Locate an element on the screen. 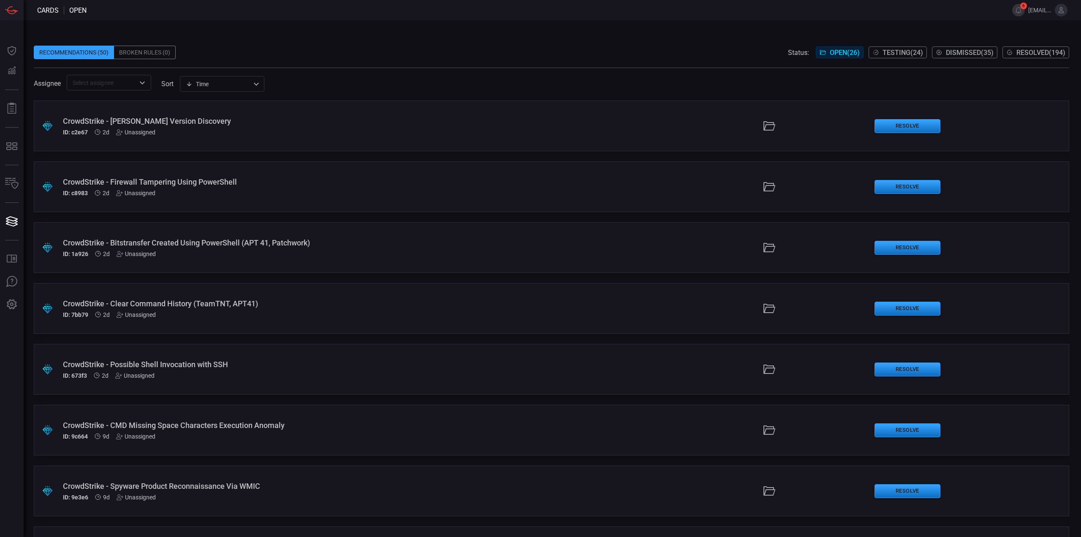 Image resolution: width=1081 pixels, height=537 pixels. span: Resolved ( 194 ) is located at coordinates (1041, 52).